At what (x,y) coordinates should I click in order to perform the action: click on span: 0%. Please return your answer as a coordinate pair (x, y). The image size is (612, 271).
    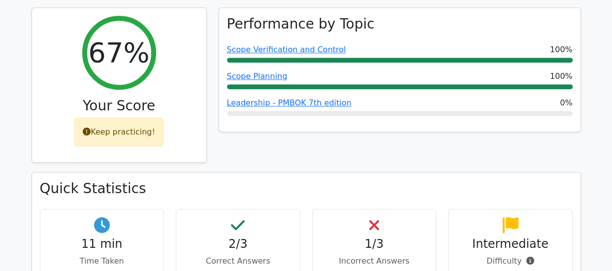
    Looking at the image, I should click on (565, 103).